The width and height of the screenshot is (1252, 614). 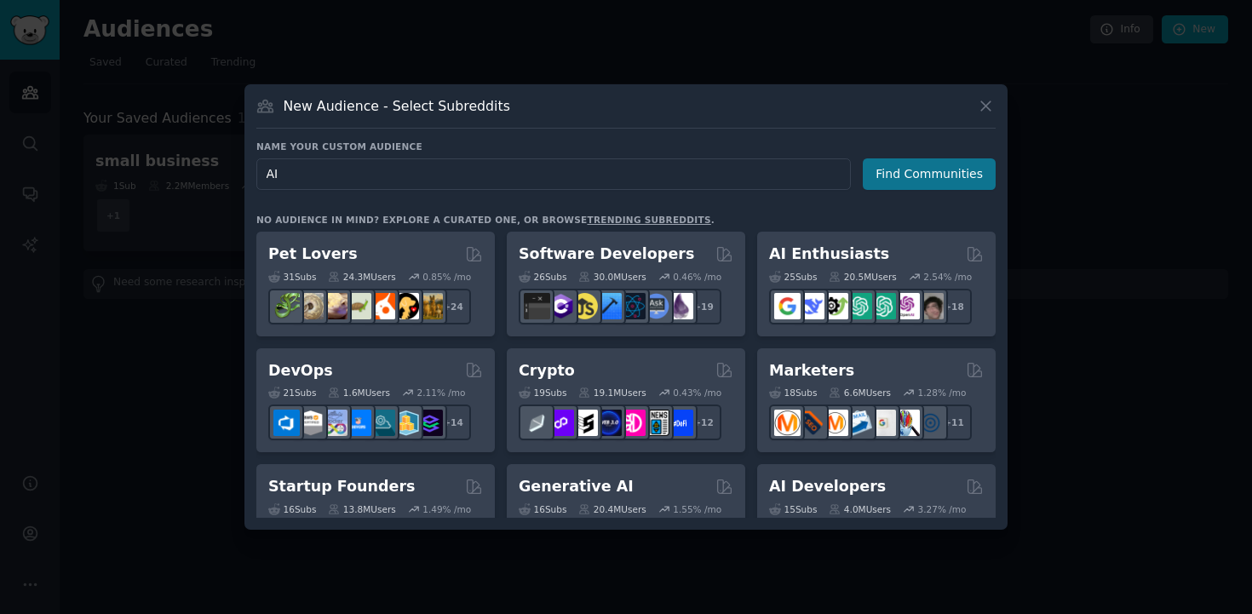 What do you see at coordinates (382, 422) in the screenshot?
I see `img: platformengineering` at bounding box center [382, 422].